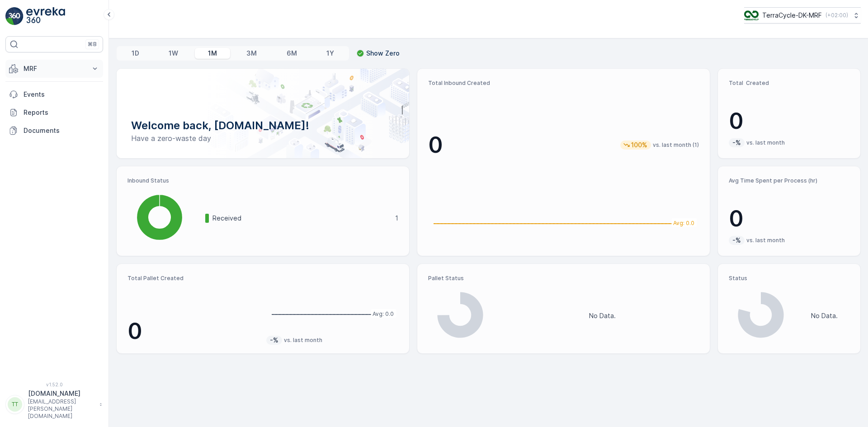 This screenshot has width=868, height=427. I want to click on p: 1M, so click(212, 53).